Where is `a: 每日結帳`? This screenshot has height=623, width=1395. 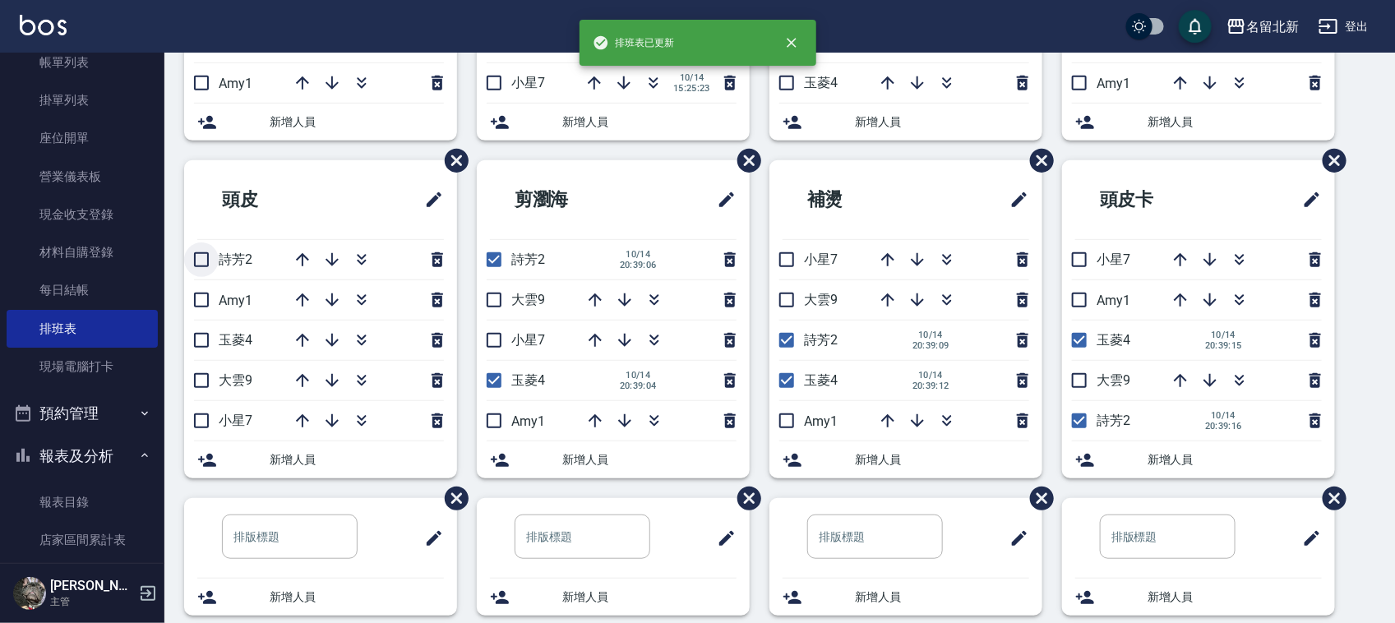
a: 每日結帳 is located at coordinates (82, 290).